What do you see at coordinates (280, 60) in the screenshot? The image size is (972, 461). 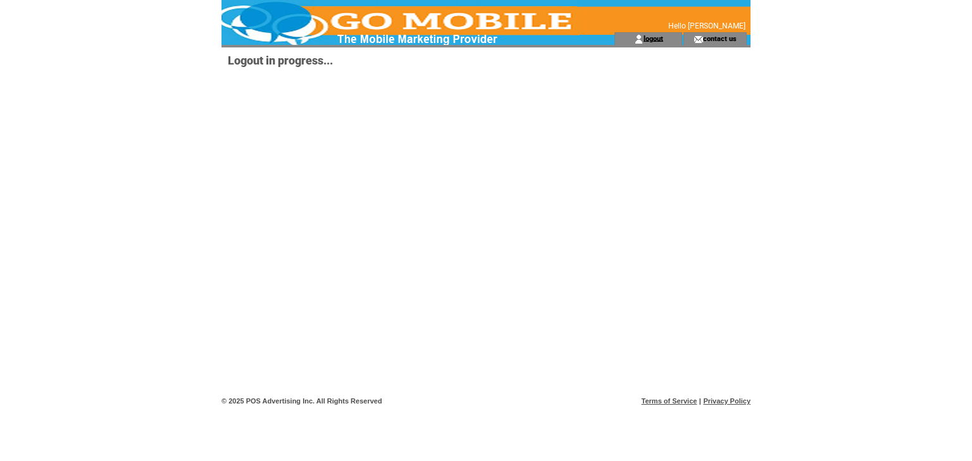 I see `span: Logout in progress...` at bounding box center [280, 60].